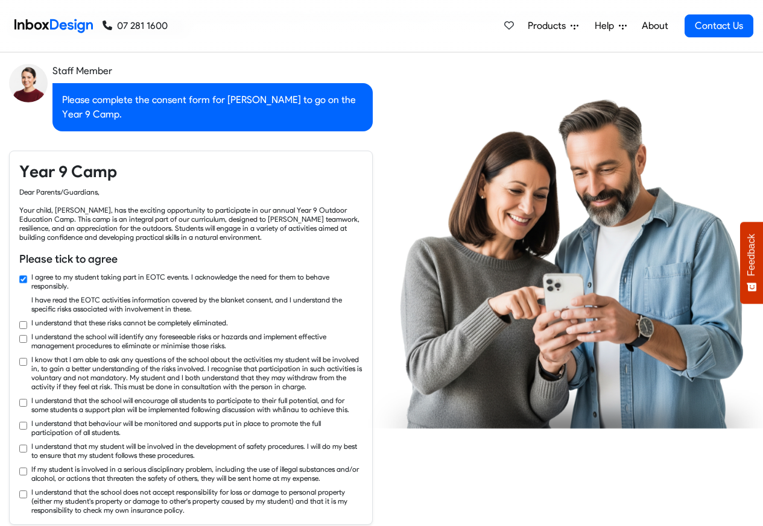  I want to click on button: Feedback - Show survey, so click(751, 263).